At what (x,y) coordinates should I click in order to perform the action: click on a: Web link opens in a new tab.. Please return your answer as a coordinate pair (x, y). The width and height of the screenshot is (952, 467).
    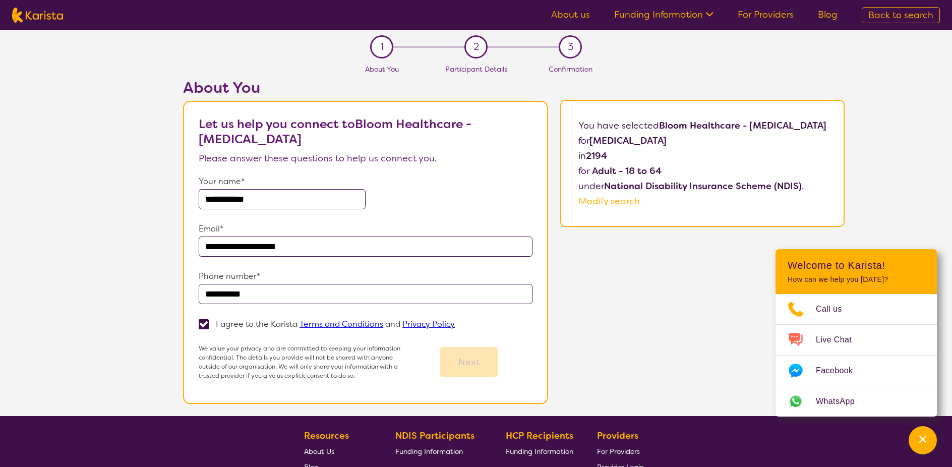
    Looking at the image, I should click on (856, 401).